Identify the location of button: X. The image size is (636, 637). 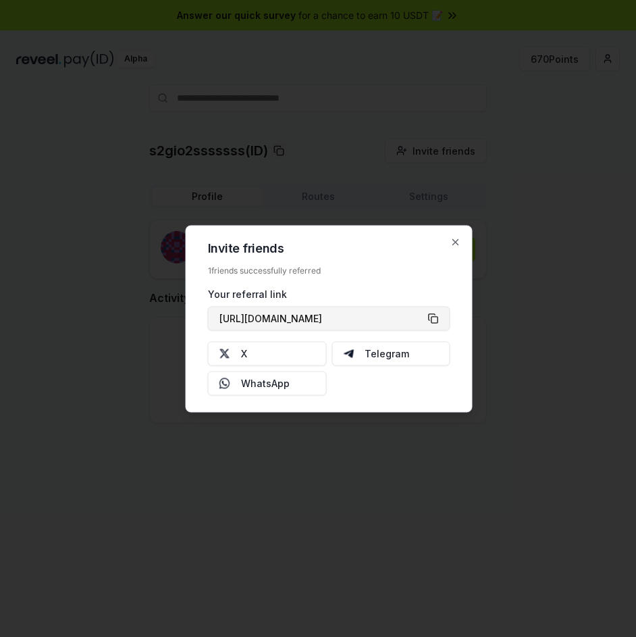
(268, 353).